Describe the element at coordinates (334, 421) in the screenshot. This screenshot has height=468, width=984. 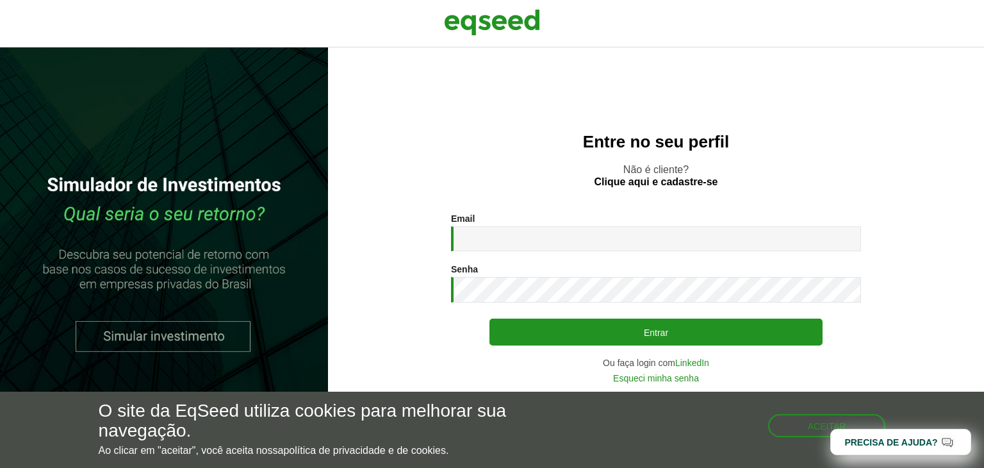
I see `h5: O site da EqSeed utiliza cookies para melhorar sua navegação.` at that location.